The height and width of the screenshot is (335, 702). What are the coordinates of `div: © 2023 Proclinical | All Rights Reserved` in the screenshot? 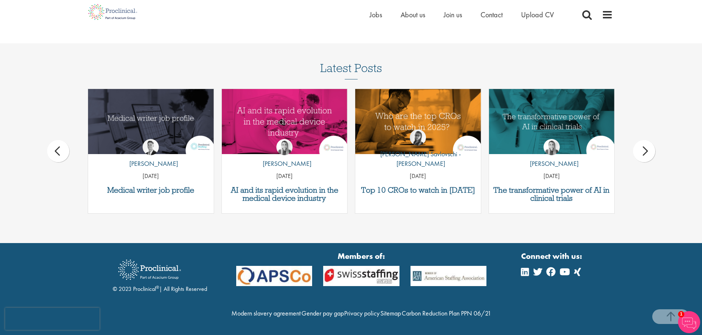 It's located at (160, 274).